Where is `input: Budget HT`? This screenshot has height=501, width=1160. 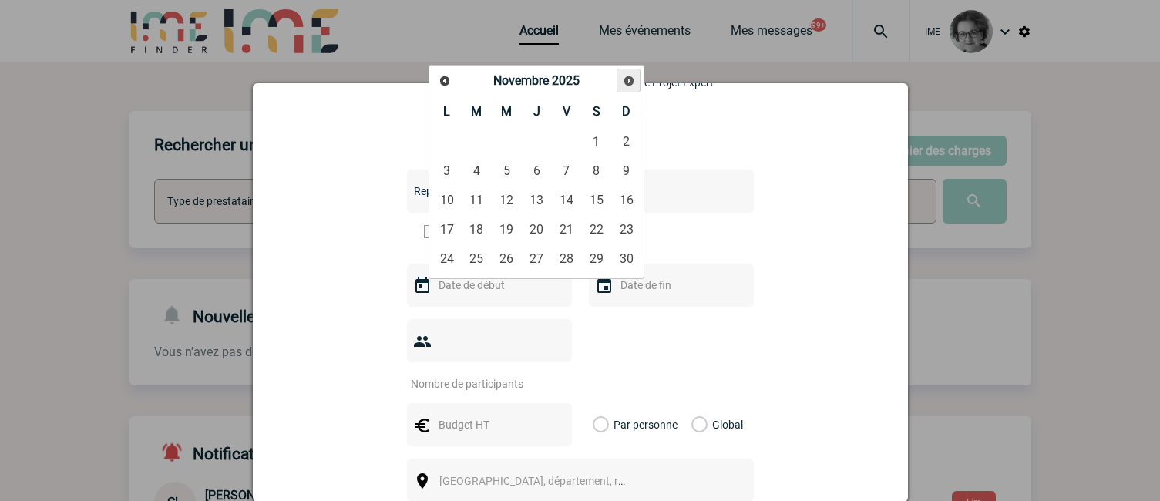 input: Budget HT is located at coordinates (488, 425).